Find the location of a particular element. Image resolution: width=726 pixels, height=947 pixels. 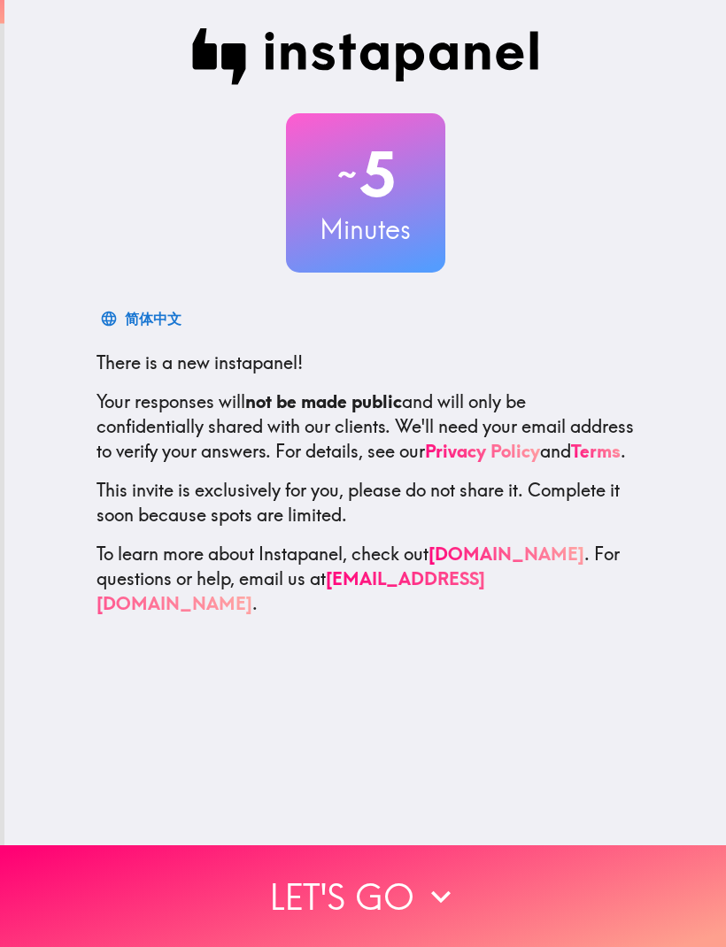

span: There is a new instapanel! is located at coordinates (199, 362).